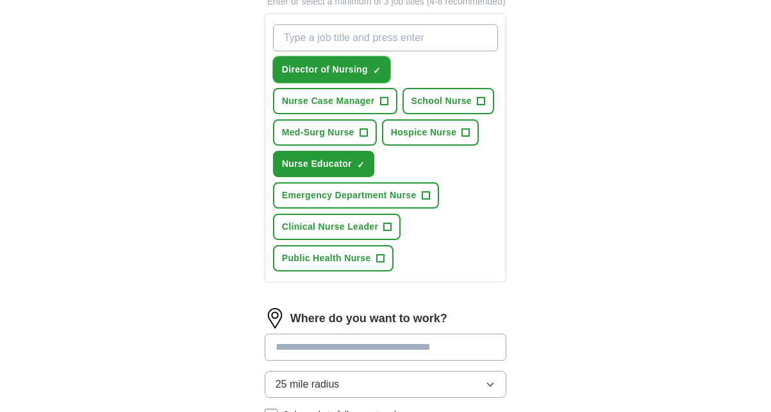 This screenshot has height=412, width=771. Describe the element at coordinates (308, 384) in the screenshot. I see `span: 25 mile radius` at that location.